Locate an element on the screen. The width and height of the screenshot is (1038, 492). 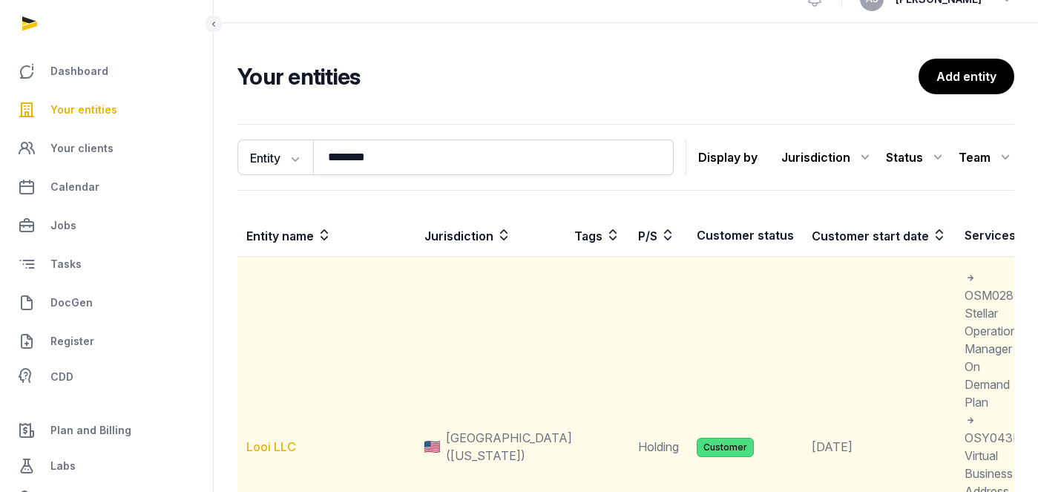
th: Jurisdiction is located at coordinates (490, 235).